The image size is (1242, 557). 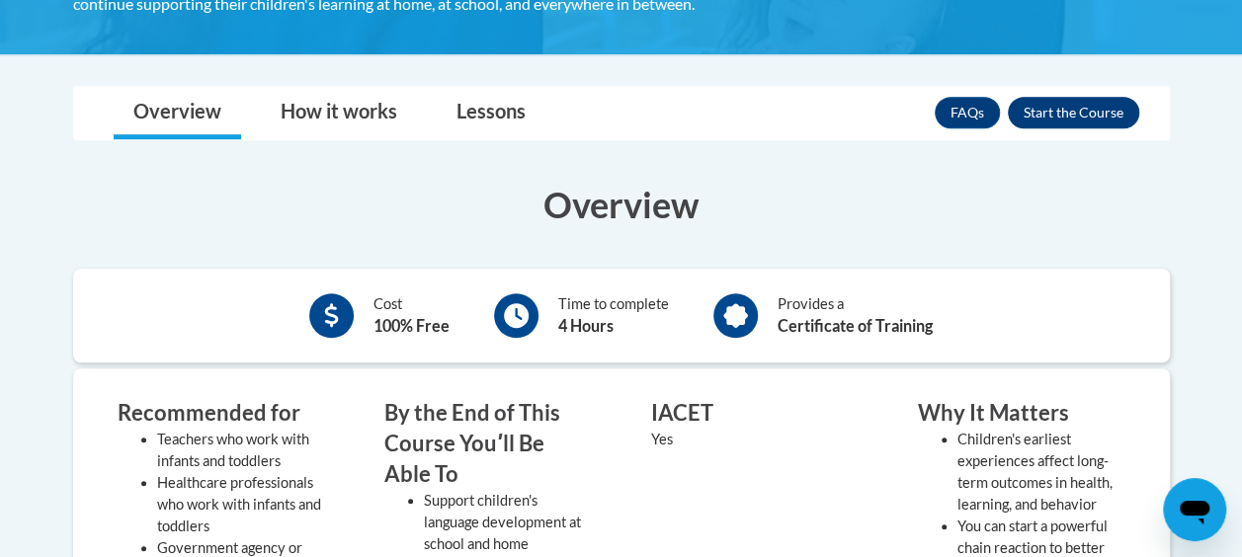 What do you see at coordinates (488, 444) in the screenshot?
I see `h3: By the End of This Course Youʹll Be Able To` at bounding box center [488, 444].